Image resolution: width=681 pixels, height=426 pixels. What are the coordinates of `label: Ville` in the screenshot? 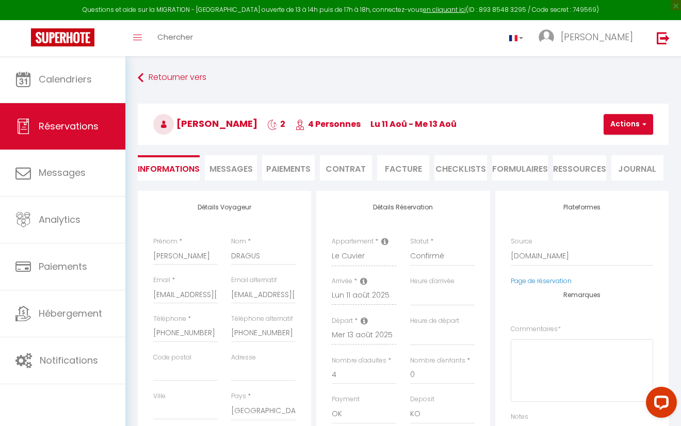 It's located at (159, 396).